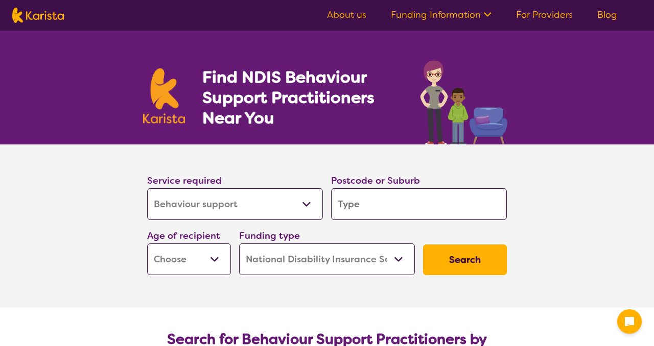 The image size is (654, 346). I want to click on label: Age of recipient, so click(183, 236).